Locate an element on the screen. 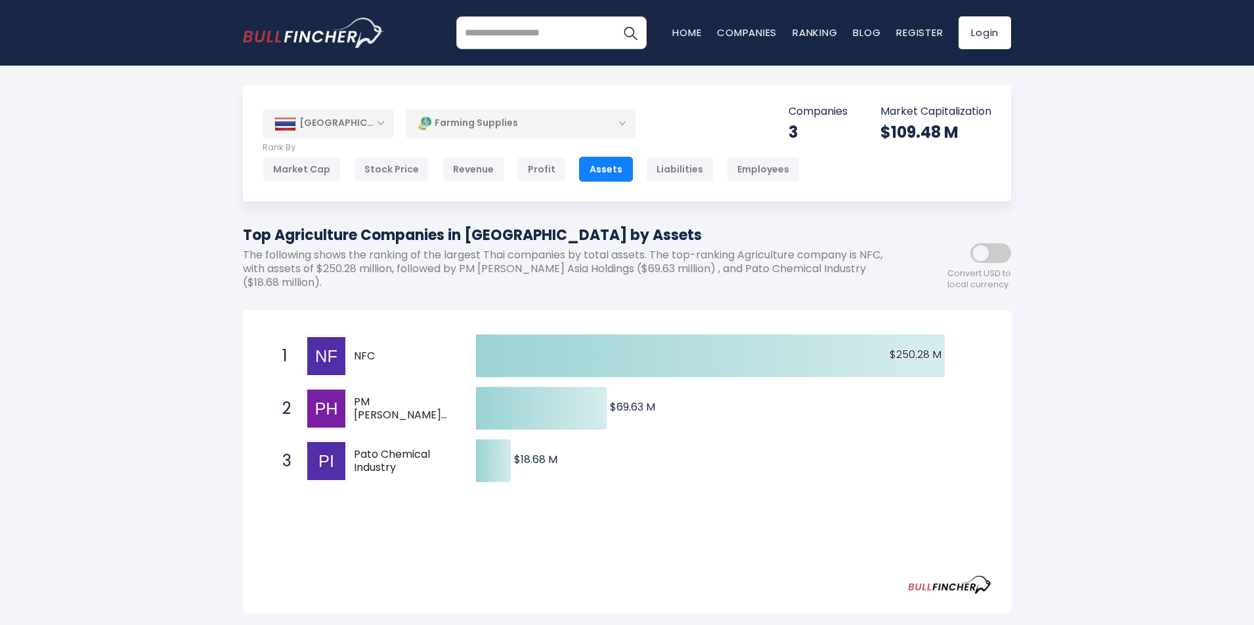 Image resolution: width=1254 pixels, height=625 pixels. span: 2 is located at coordinates (282, 409).